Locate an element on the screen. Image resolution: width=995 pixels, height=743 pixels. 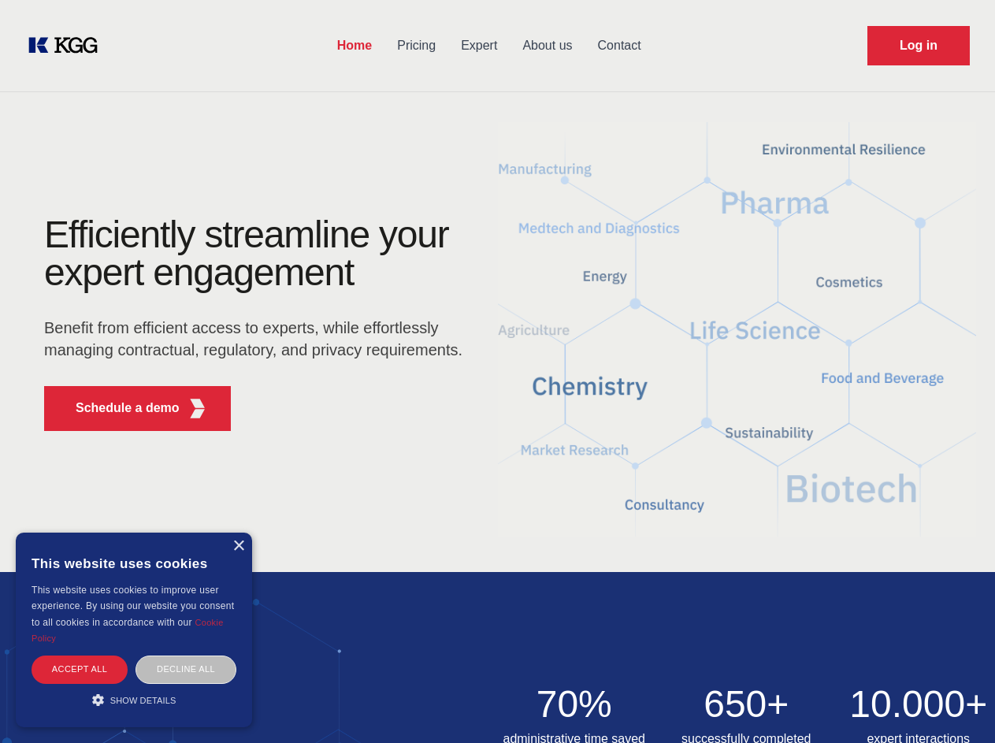
div: Show details is located at coordinates (134, 700).